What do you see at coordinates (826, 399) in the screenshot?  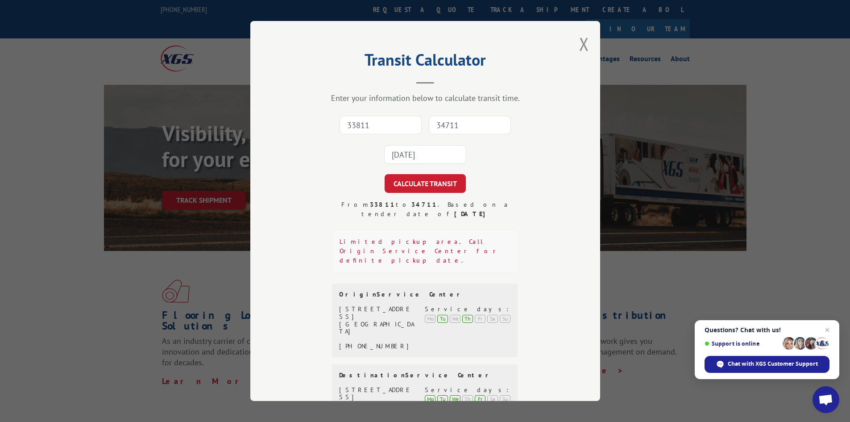 I see `a: Open chat` at bounding box center [826, 399].